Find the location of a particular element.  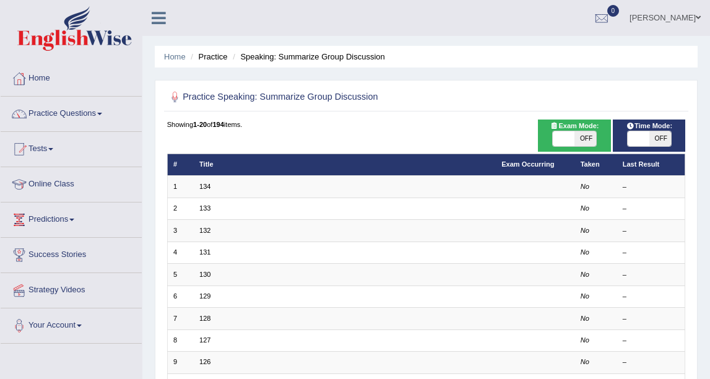

li: Speaking: Summarize Group Discussion is located at coordinates (307, 56).